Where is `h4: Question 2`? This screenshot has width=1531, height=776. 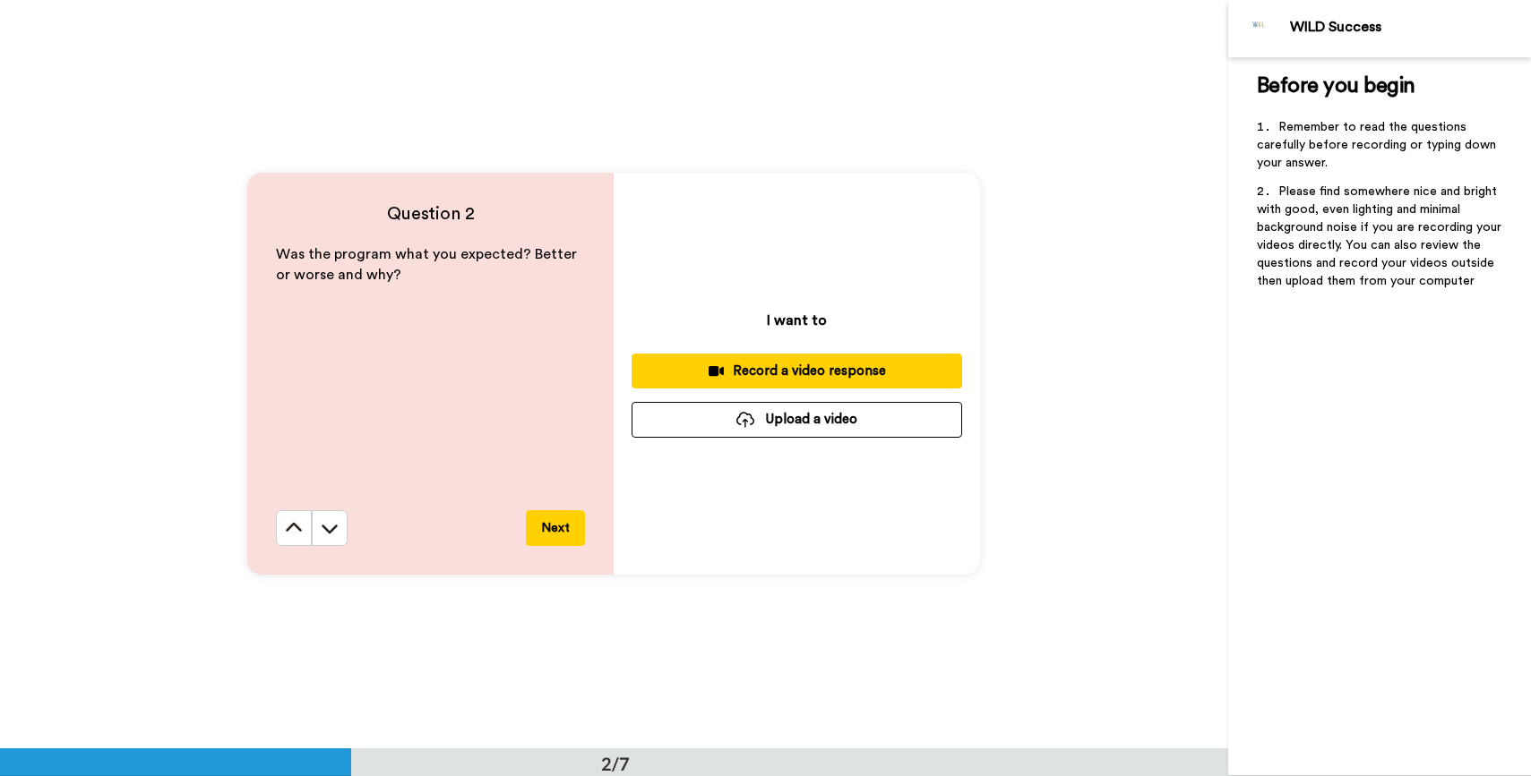 h4: Question 2 is located at coordinates (430, 214).